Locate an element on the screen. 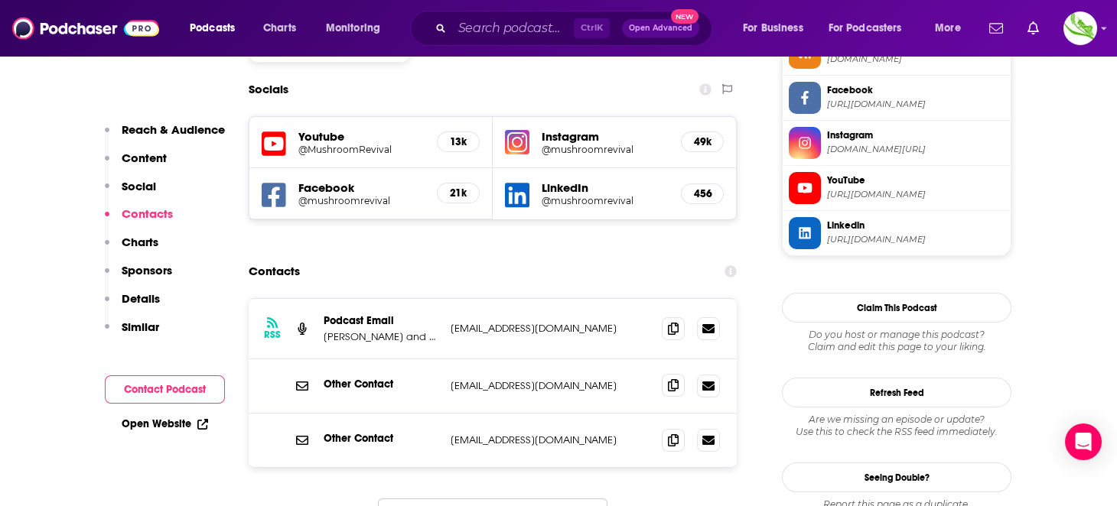  h5: 21k is located at coordinates (458, 193).